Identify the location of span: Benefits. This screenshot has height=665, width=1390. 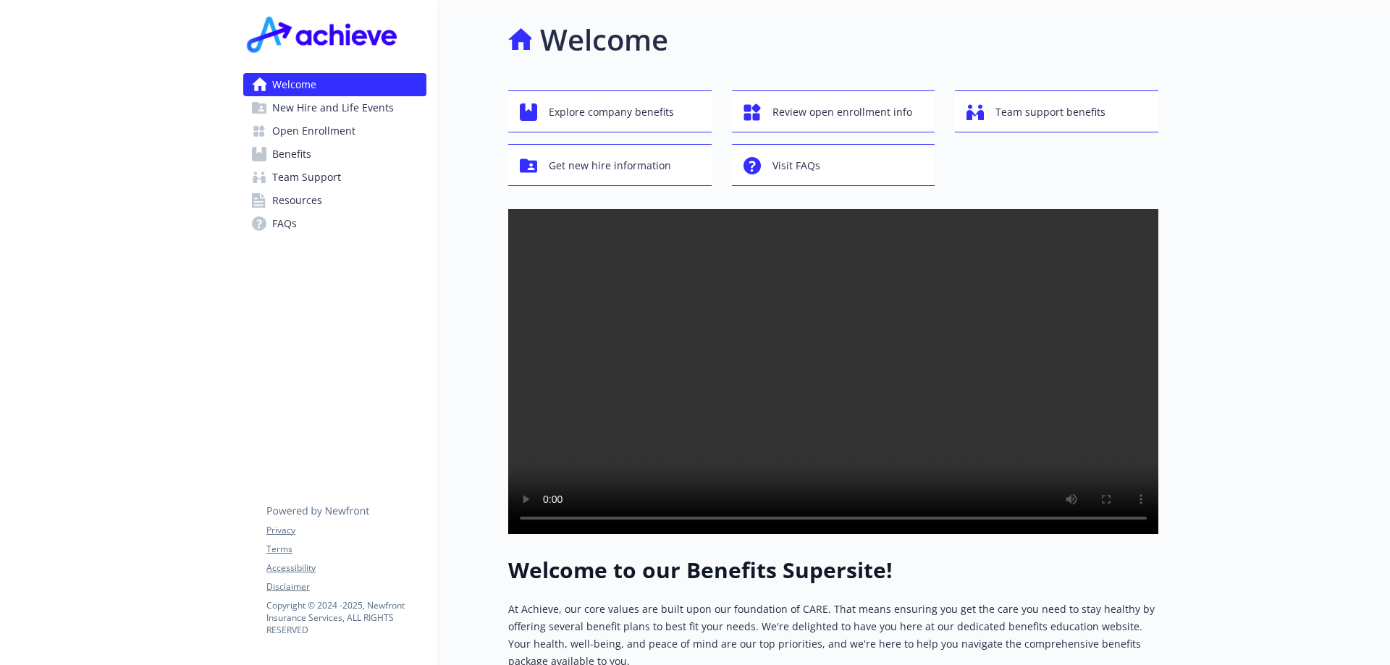
(292, 154).